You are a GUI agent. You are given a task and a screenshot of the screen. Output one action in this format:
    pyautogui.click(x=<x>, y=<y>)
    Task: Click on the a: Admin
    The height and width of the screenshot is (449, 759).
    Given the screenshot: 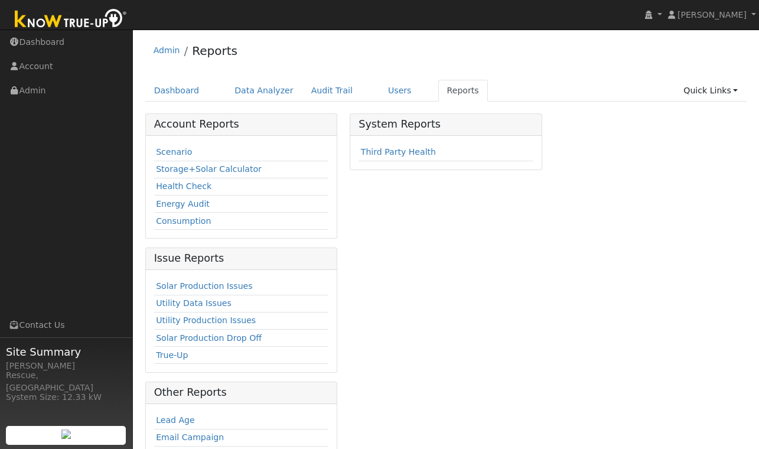 What is the action you would take?
    pyautogui.click(x=167, y=50)
    